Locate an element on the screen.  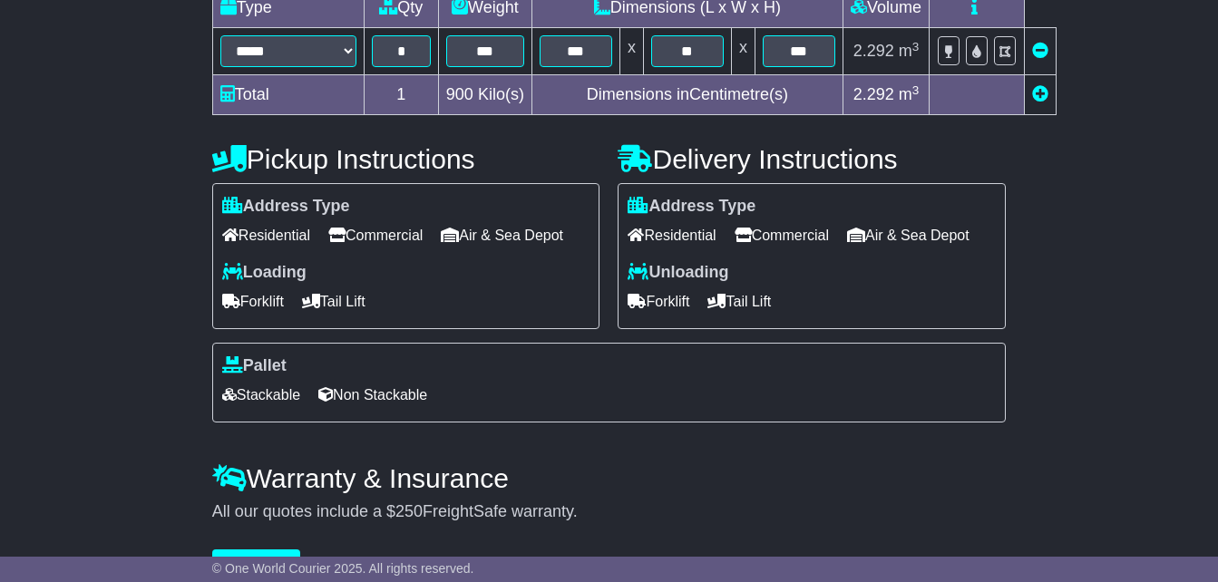
span: Stackable is located at coordinates (261, 394).